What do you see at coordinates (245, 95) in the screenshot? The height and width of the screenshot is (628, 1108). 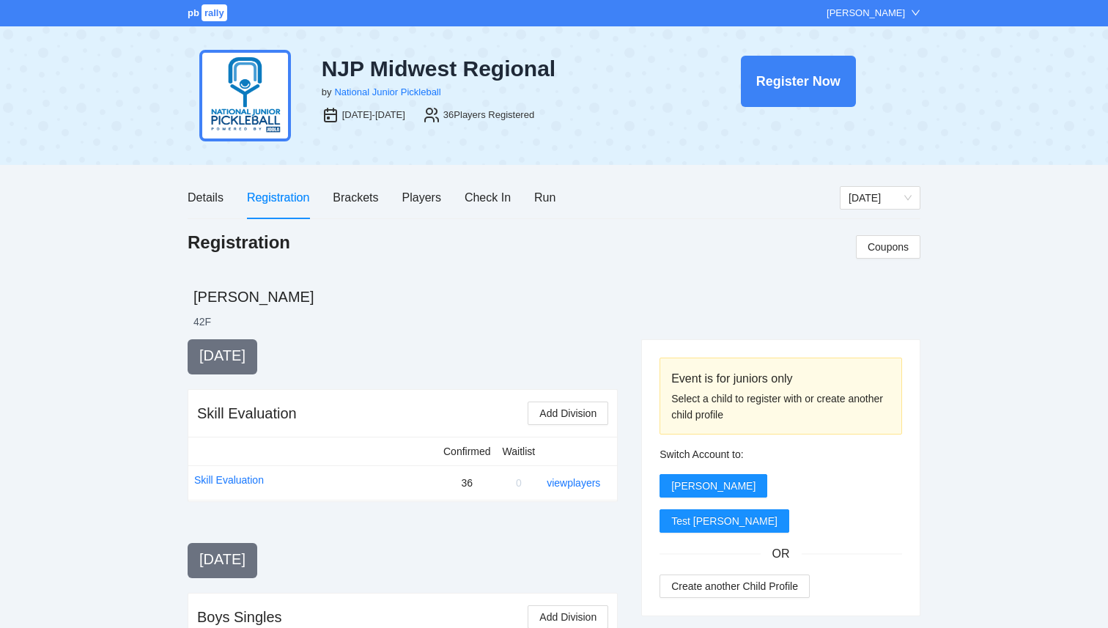 I see `img: njp-logo2.png` at bounding box center [245, 95].